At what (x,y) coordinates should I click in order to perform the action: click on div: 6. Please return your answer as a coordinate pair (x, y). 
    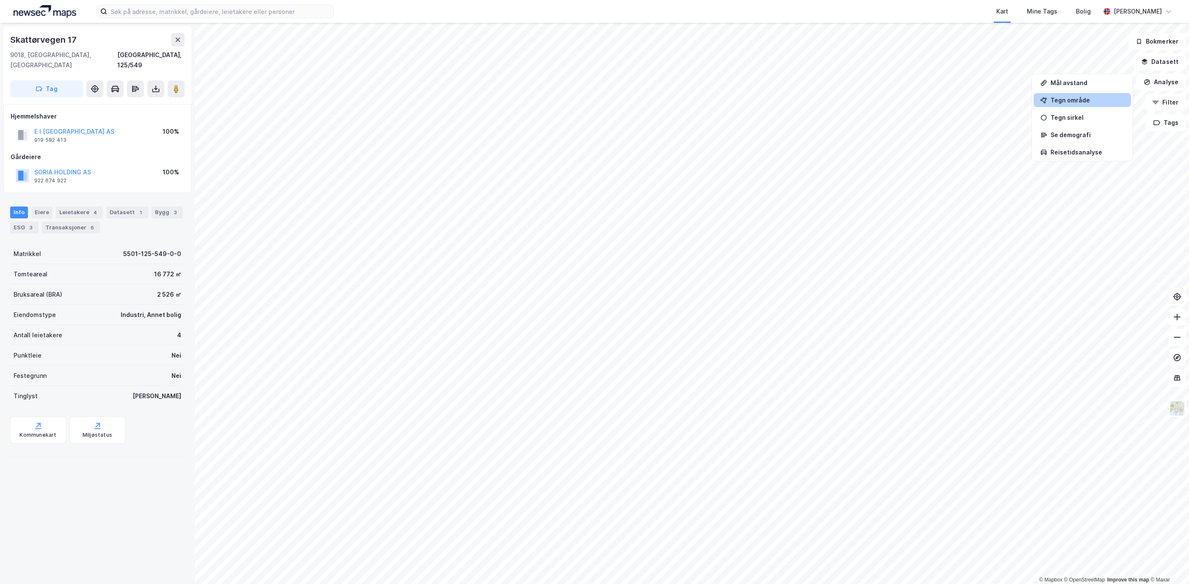
    Looking at the image, I should click on (92, 228).